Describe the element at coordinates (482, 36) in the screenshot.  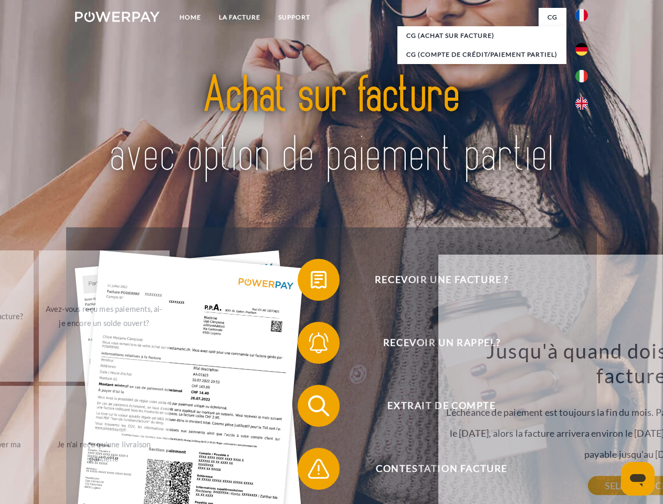
I see `a: CG (achat sur facture)` at that location.